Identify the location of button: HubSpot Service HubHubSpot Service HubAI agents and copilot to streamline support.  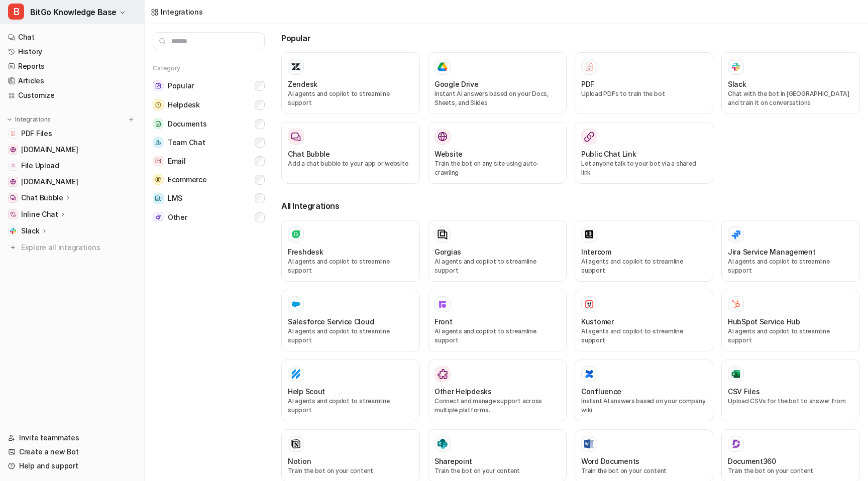
(790, 320).